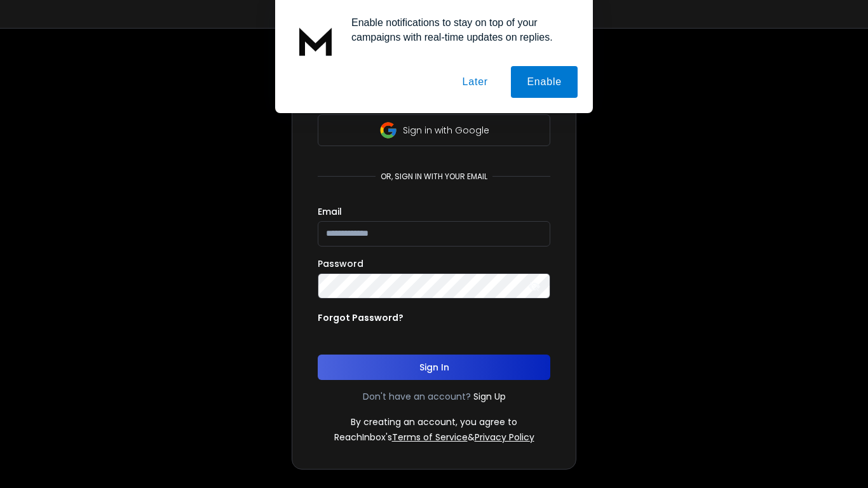  What do you see at coordinates (505, 437) in the screenshot?
I see `span: Privacy Policy` at bounding box center [505, 437].